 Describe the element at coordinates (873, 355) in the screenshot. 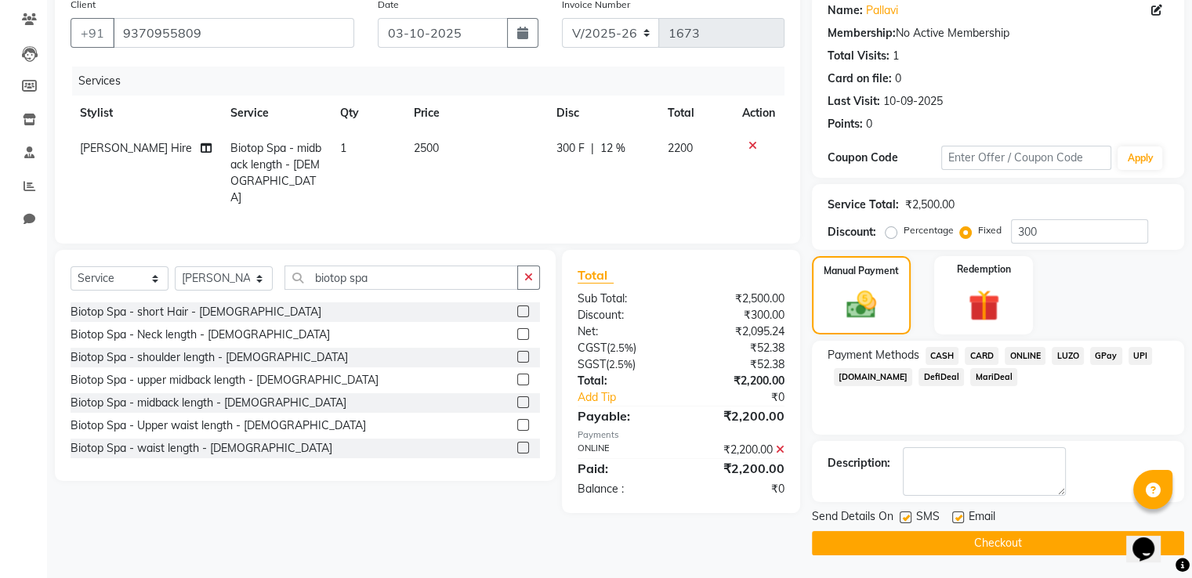

I see `span: Payment Methods` at that location.